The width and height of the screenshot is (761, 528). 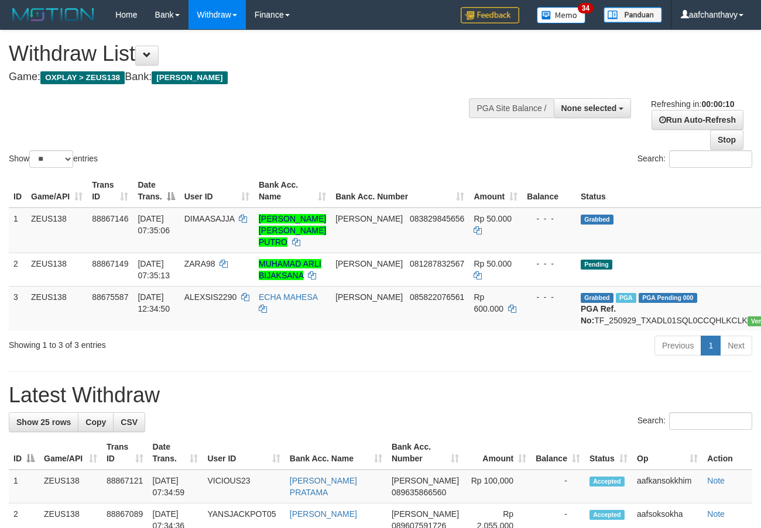 I want to click on span: Pending, so click(x=596, y=265).